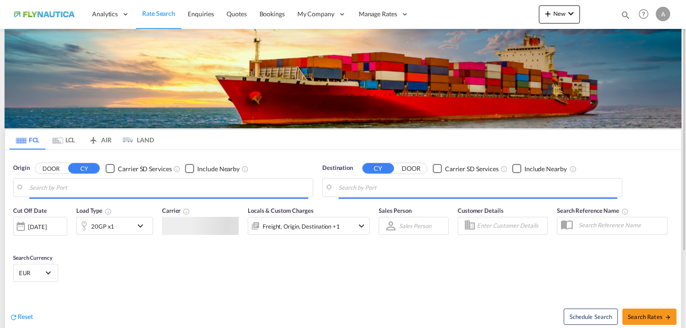  I want to click on md-icon: The selected Trucker/Carrierwill be displayed in the rate results If the rates are from another f..., so click(187, 211).